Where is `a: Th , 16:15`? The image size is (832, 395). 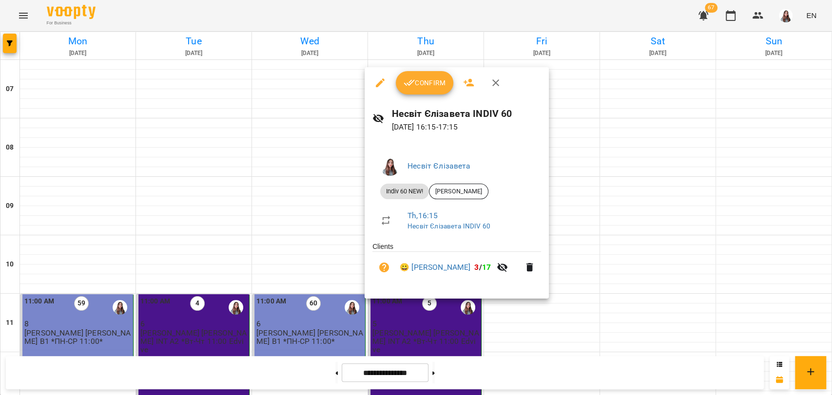 a: Th , 16:15 is located at coordinates (423, 215).